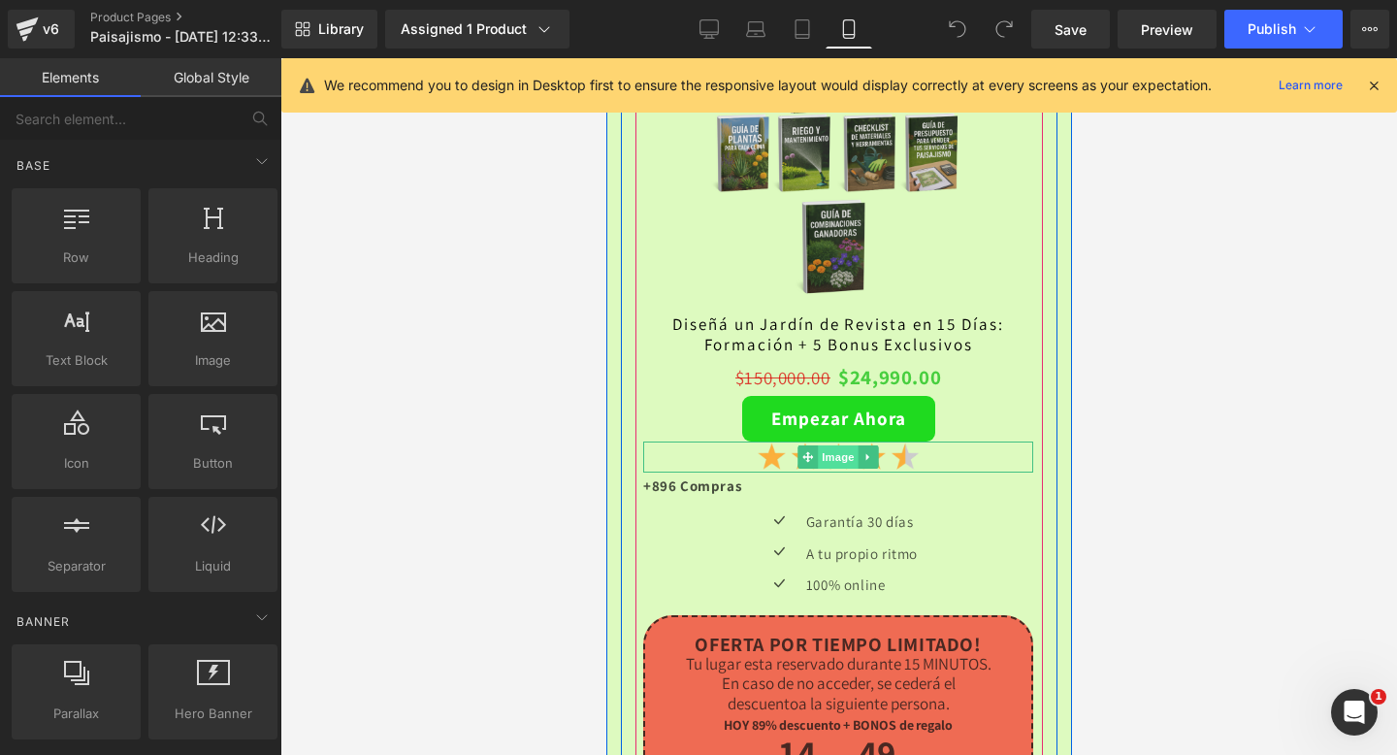 This screenshot has width=1397, height=755. Describe the element at coordinates (190, 699) in the screenshot. I see `span: 14` at that location.